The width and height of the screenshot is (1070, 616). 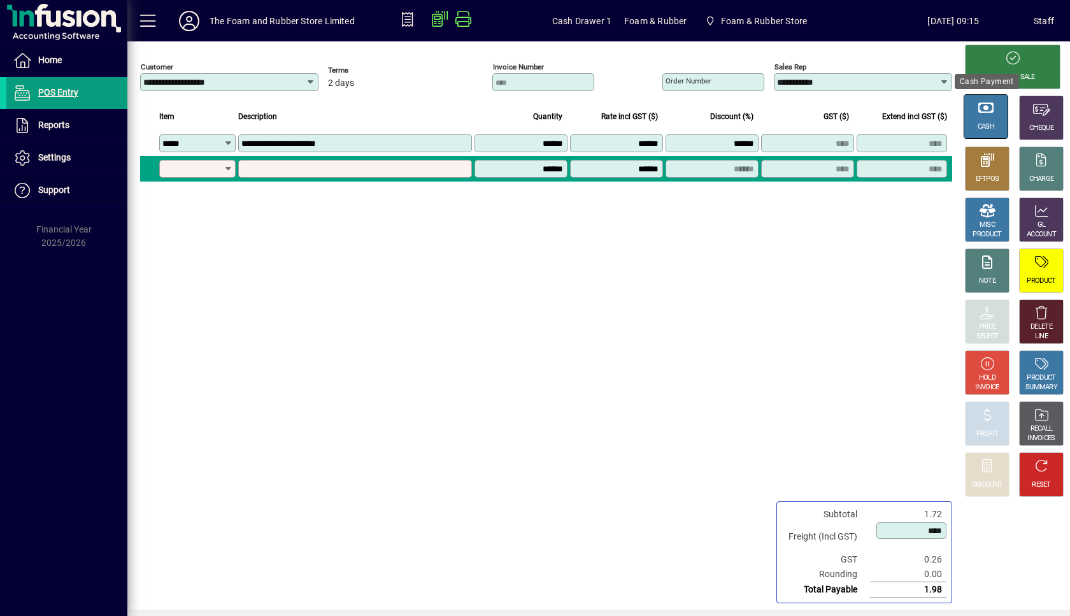 What do you see at coordinates (826, 559) in the screenshot?
I see `td: GST` at bounding box center [826, 559].